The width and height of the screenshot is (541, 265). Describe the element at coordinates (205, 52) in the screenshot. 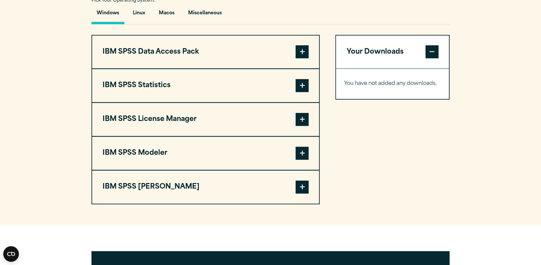

I see `button: IBM SPSS Data Access Pack` at that location.